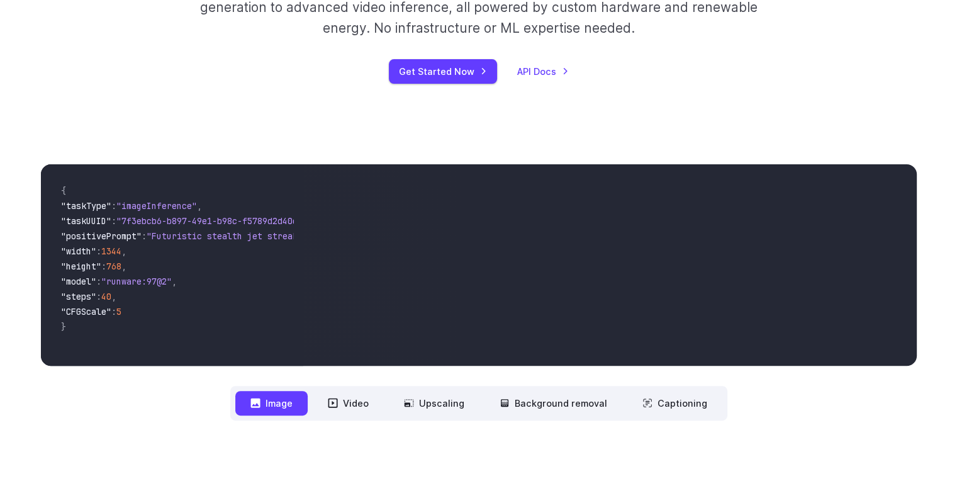 The width and height of the screenshot is (957, 498). I want to click on a: Get Started Now, so click(443, 71).